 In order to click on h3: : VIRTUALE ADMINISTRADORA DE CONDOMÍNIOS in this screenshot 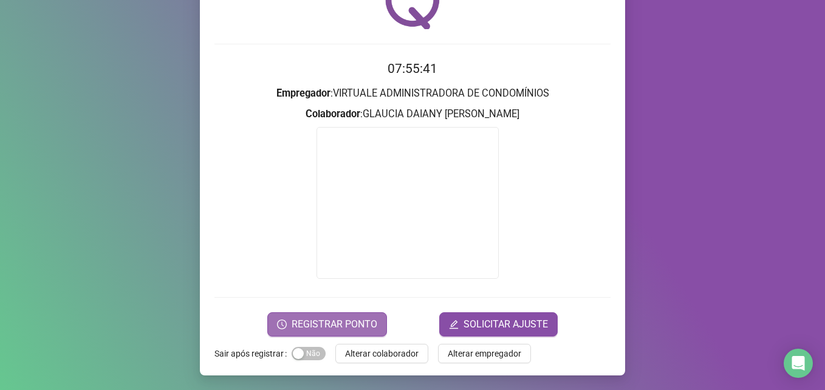, I will do `click(412, 94)`.